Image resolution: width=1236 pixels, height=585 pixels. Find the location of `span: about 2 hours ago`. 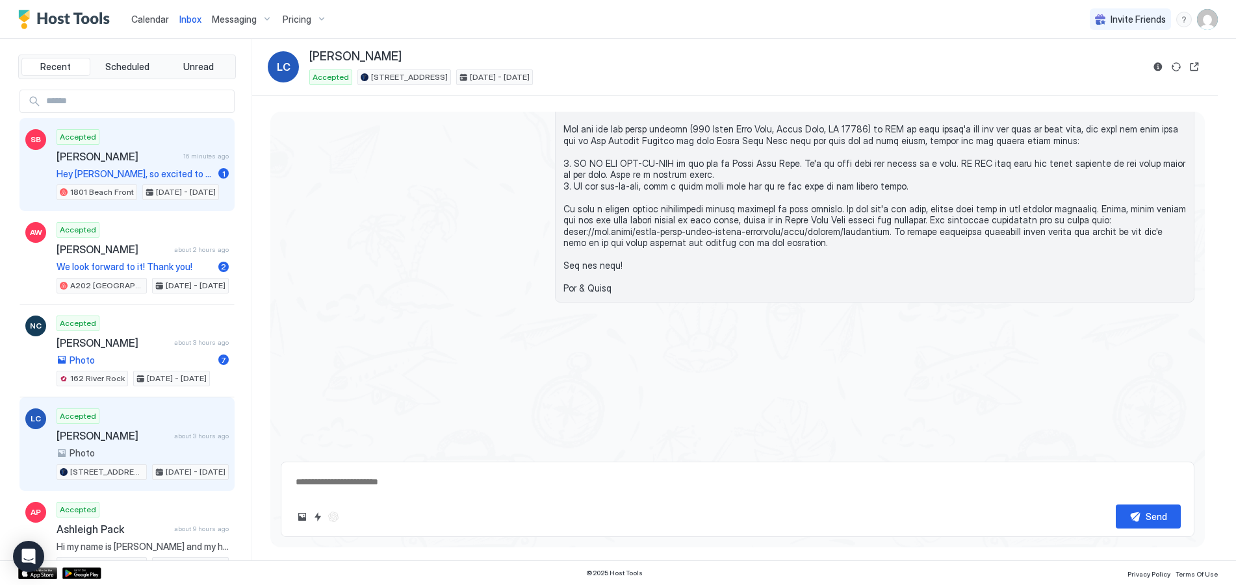

span: about 2 hours ago is located at coordinates (201, 250).